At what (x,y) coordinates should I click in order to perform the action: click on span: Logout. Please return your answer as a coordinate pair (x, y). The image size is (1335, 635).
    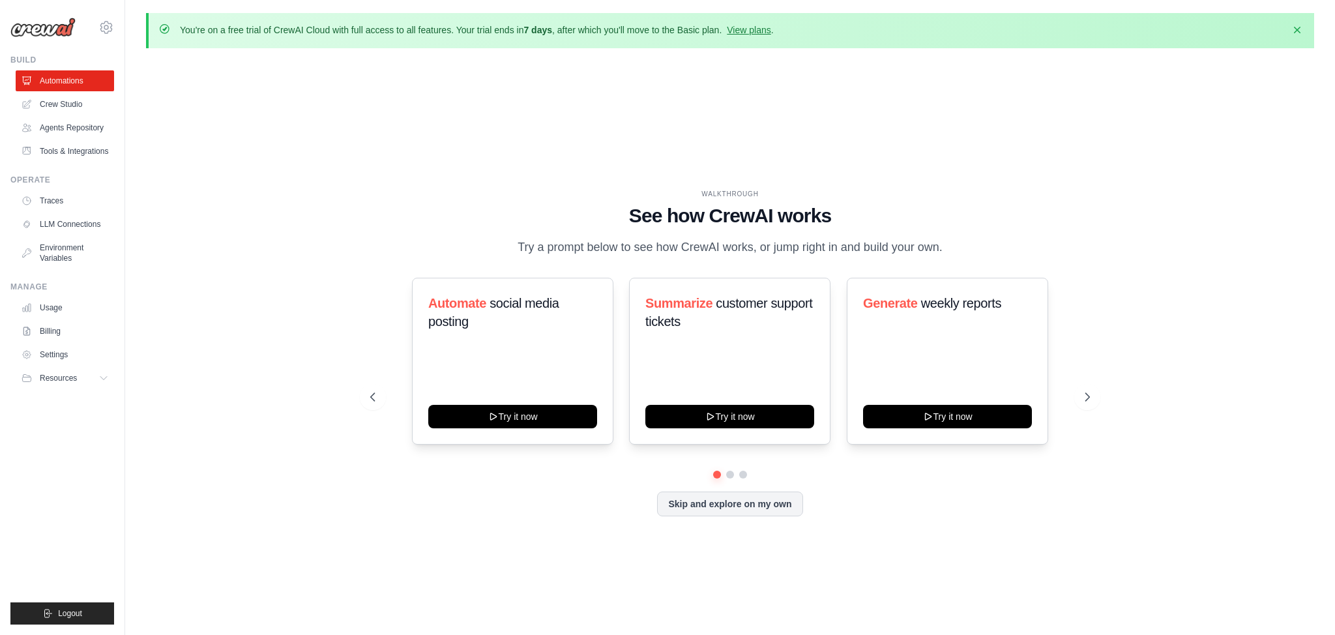
    Looking at the image, I should click on (70, 613).